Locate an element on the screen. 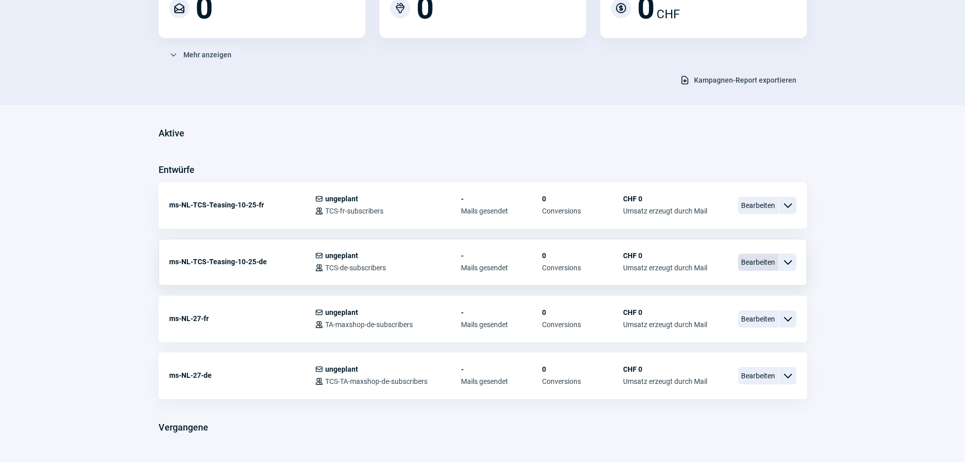 The height and width of the screenshot is (462, 965). span: TA-maxshop-de-subscribers is located at coordinates (369, 324).